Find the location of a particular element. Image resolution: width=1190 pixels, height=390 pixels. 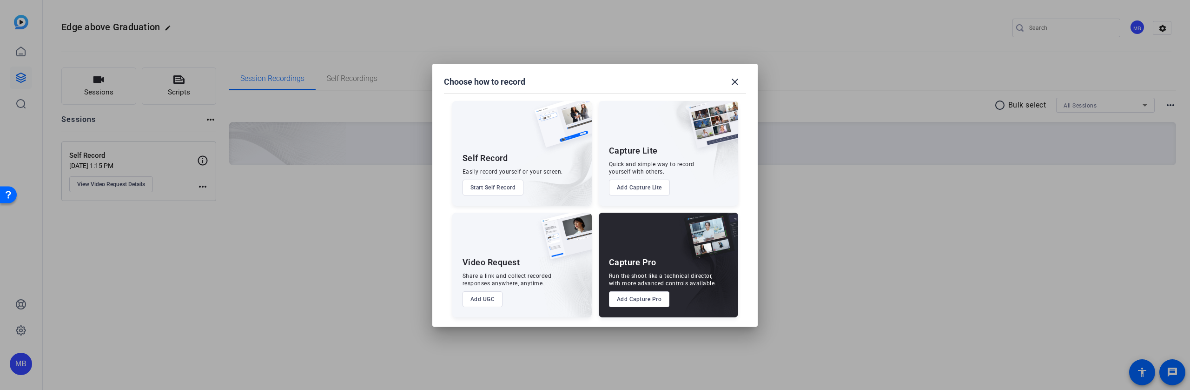

img: embarkstudio-ugc-content.png is located at coordinates (565, 279).